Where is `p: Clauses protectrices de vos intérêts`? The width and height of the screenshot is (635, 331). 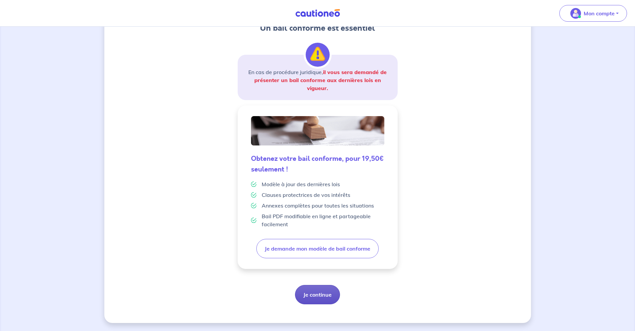
p: Clauses protectrices de vos intérêts is located at coordinates (306, 195).